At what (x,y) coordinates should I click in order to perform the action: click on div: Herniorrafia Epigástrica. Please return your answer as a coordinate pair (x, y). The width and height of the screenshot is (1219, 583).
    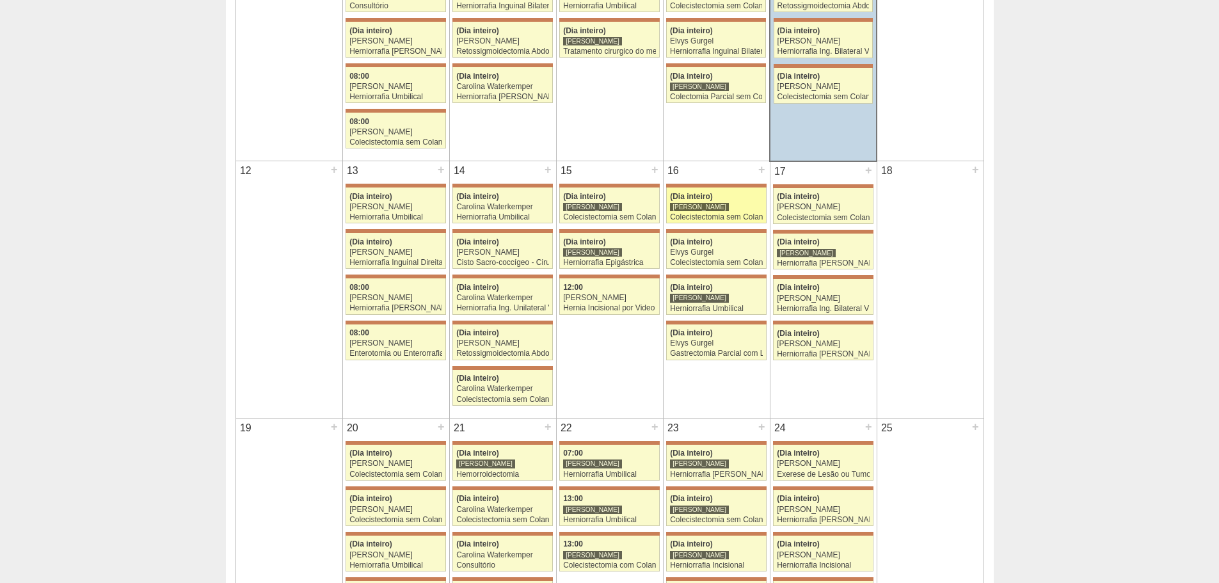
    Looking at the image, I should click on (609, 262).